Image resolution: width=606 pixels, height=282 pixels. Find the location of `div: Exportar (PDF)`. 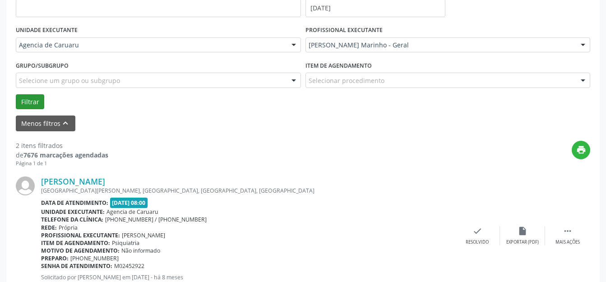

div: Exportar (PDF) is located at coordinates (522, 242).